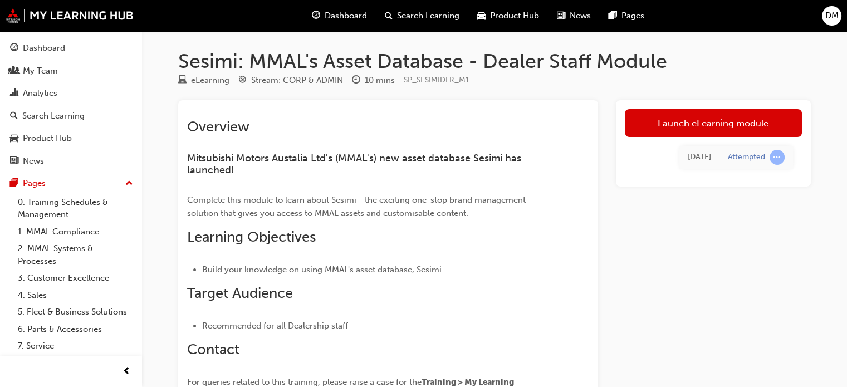 The width and height of the screenshot is (847, 387). I want to click on span: For queries related to this training, please raise a case for the, so click(304, 382).